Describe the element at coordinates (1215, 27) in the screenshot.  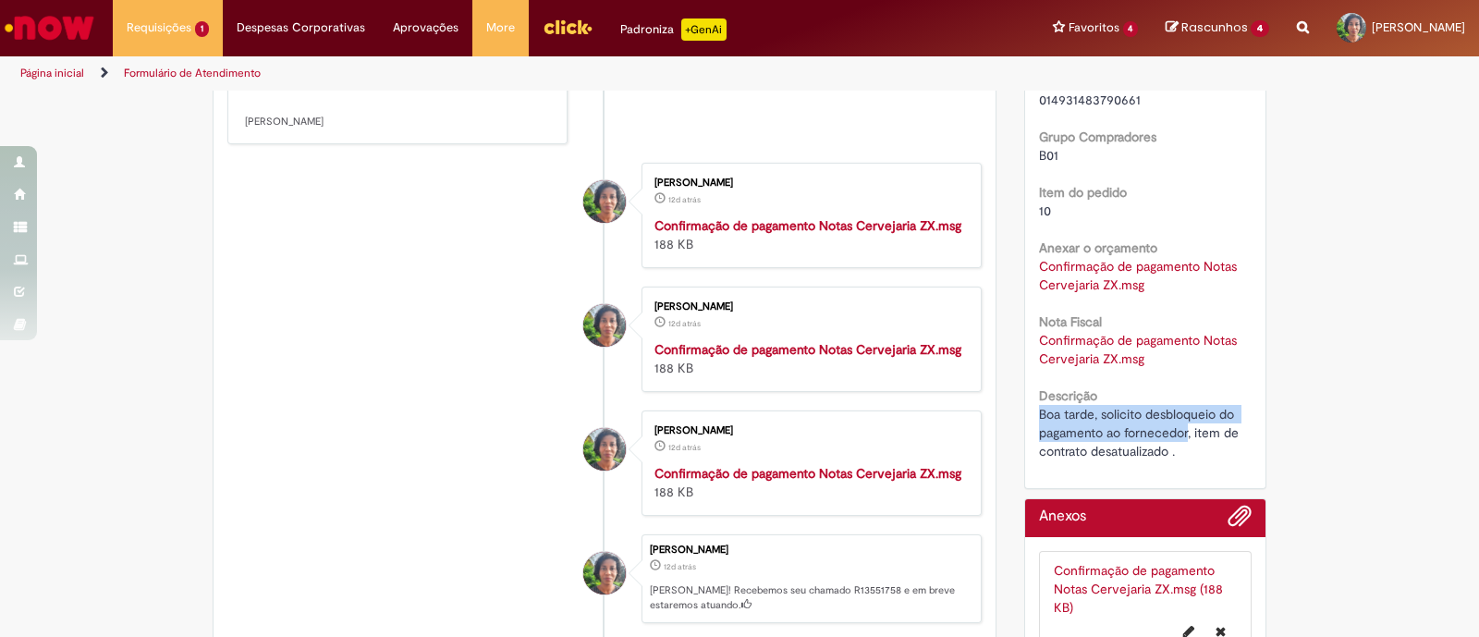
I see `span: Rascunhos` at that location.